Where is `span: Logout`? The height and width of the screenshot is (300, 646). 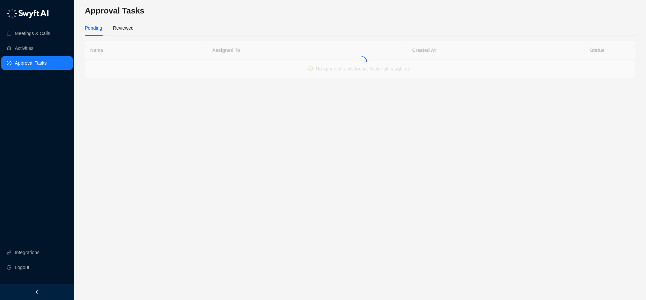 span: Logout is located at coordinates (22, 267).